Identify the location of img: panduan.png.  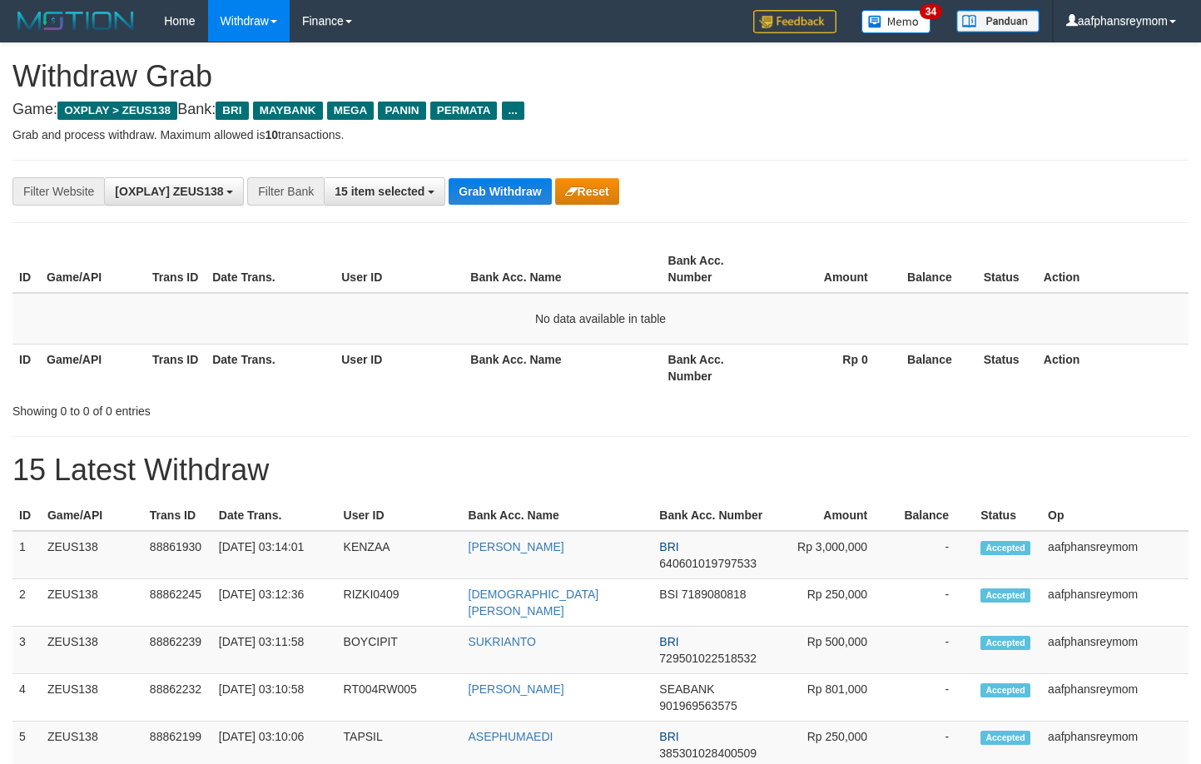
(998, 21).